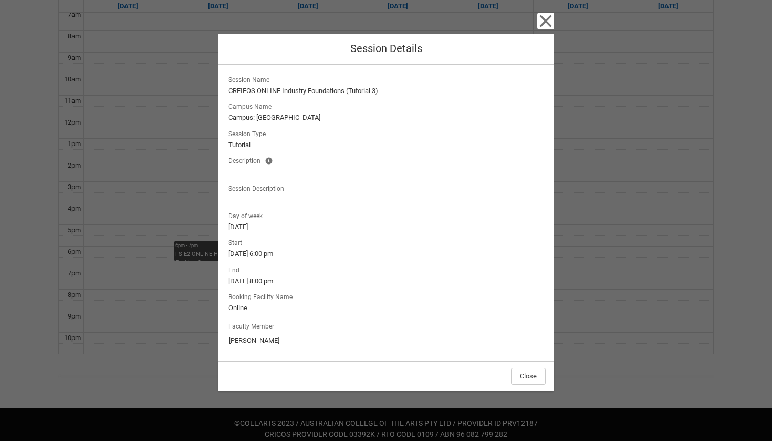 The image size is (772, 441). What do you see at coordinates (249, 133) in the screenshot?
I see `span: Session Type` at bounding box center [249, 133].